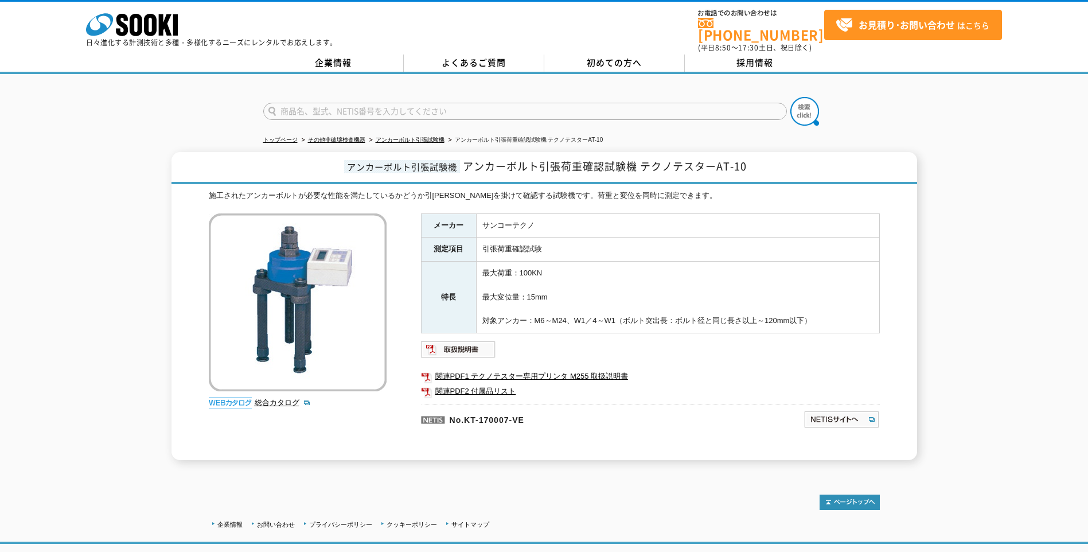 The height and width of the screenshot is (552, 1088). I want to click on img: webカタログ, so click(230, 403).